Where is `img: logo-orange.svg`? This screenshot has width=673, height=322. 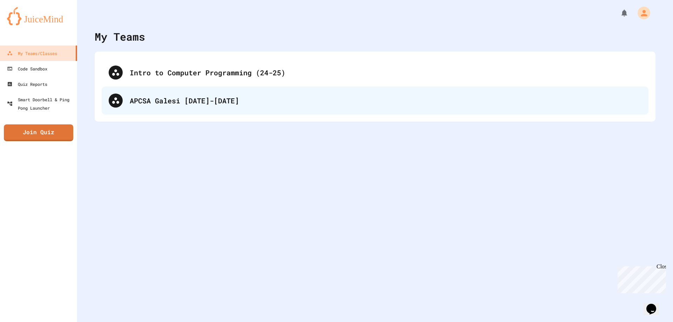
img: logo-orange.svg is located at coordinates (39, 16).